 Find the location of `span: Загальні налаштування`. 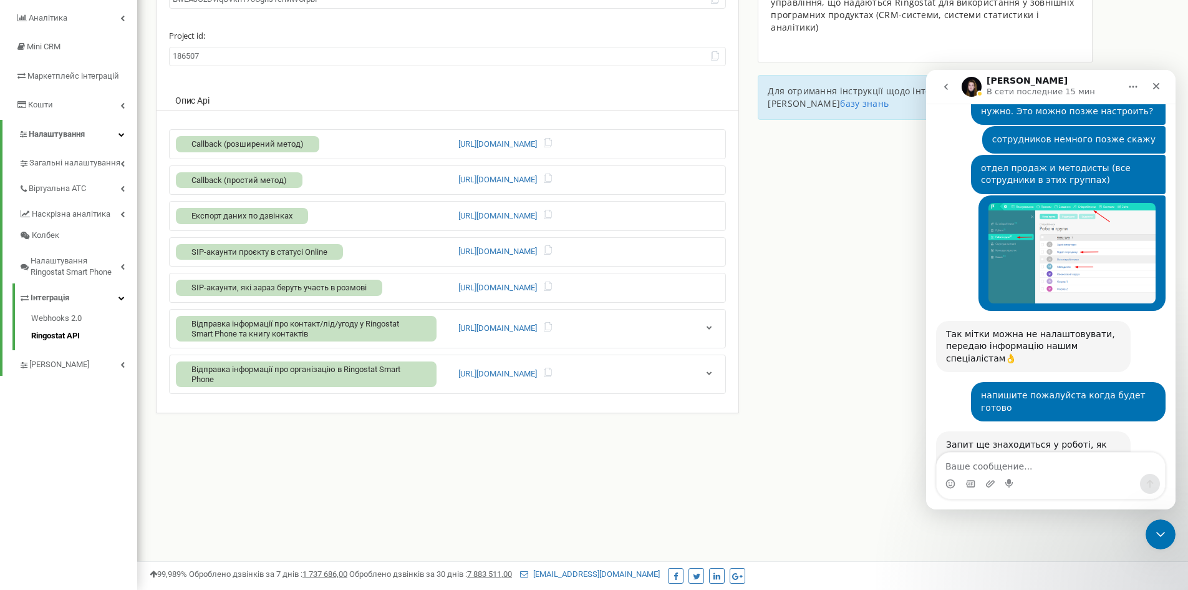

span: Загальні налаштування is located at coordinates (75, 163).